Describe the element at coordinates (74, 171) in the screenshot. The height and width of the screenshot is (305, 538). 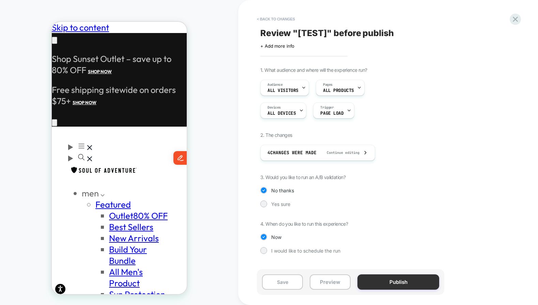
I see `div: men` at that location.